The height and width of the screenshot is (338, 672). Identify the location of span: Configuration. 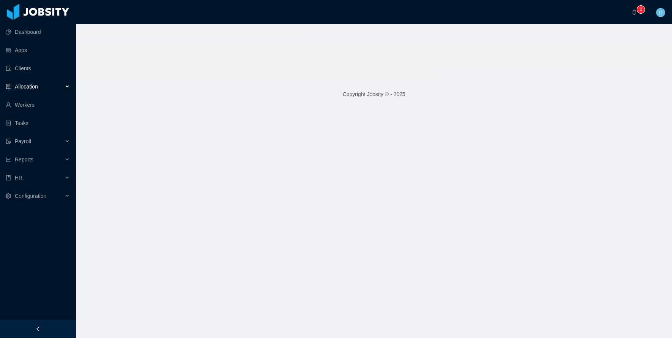
(30, 196).